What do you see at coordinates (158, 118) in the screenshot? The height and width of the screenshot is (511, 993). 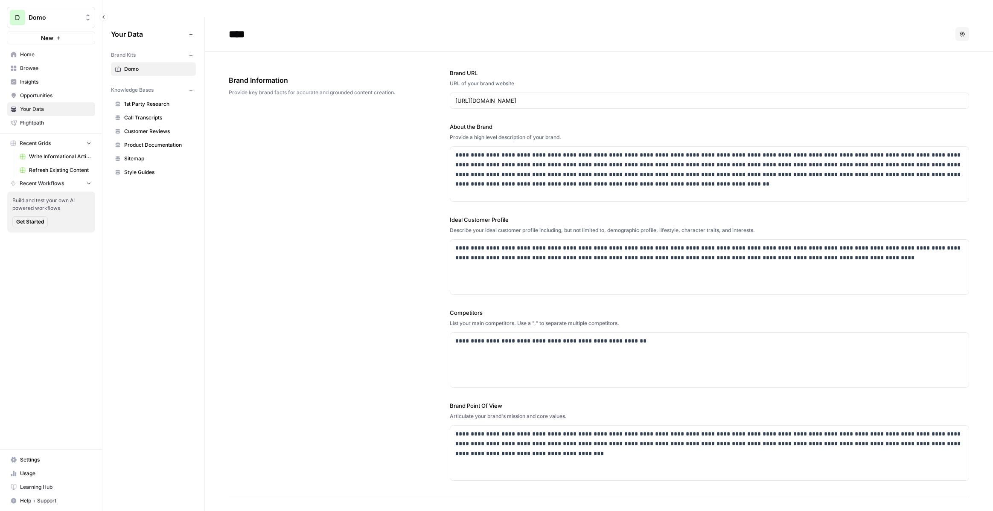 I see `span: Call Transcripts` at bounding box center [158, 118].